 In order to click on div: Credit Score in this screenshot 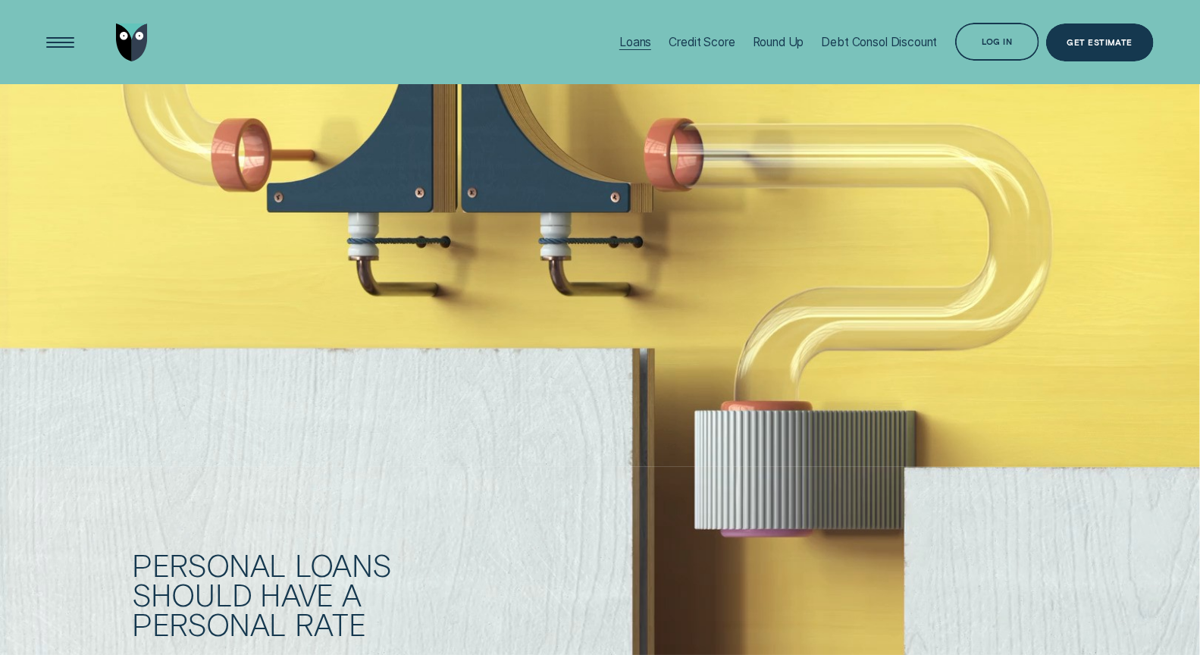, I will do `click(702, 42)`.